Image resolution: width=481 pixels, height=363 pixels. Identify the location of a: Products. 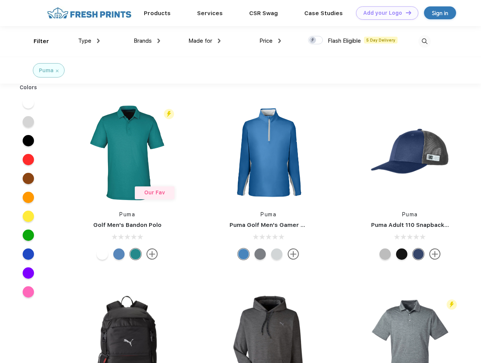
(157, 13).